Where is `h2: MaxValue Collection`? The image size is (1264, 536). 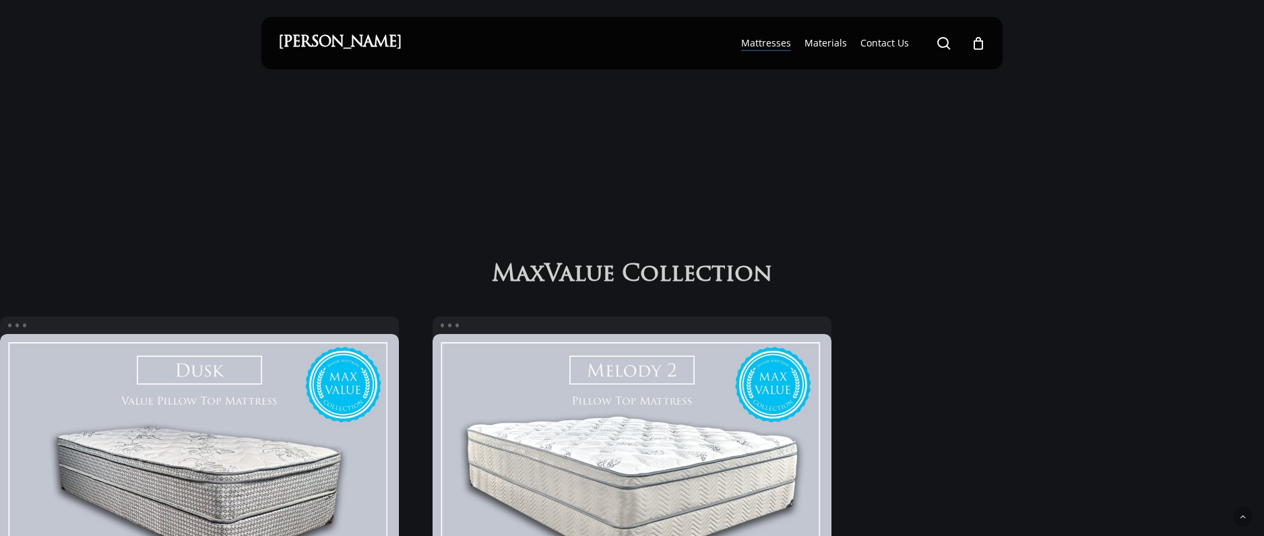
h2: MaxValue Collection is located at coordinates (632, 274).